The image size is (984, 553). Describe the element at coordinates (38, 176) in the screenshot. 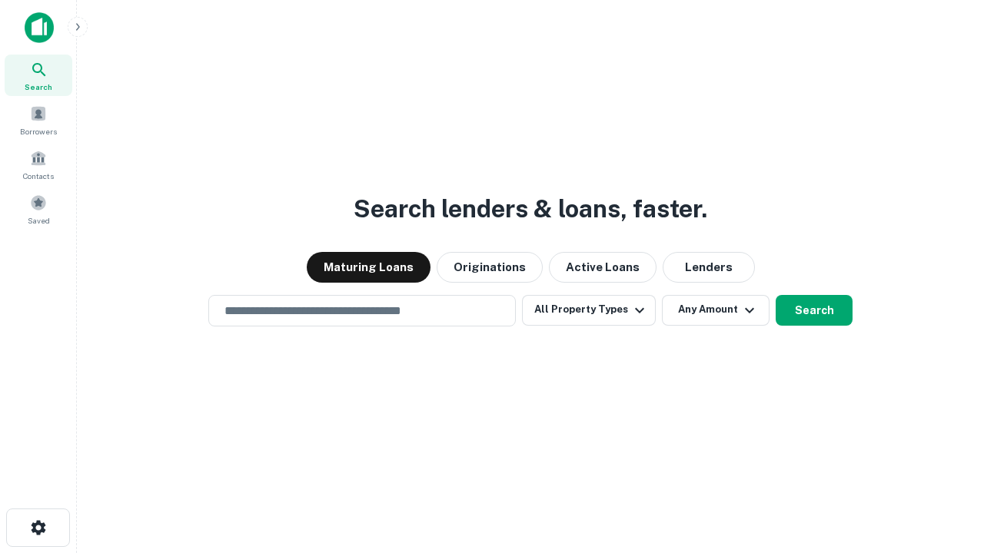

I see `span: Contacts` at that location.